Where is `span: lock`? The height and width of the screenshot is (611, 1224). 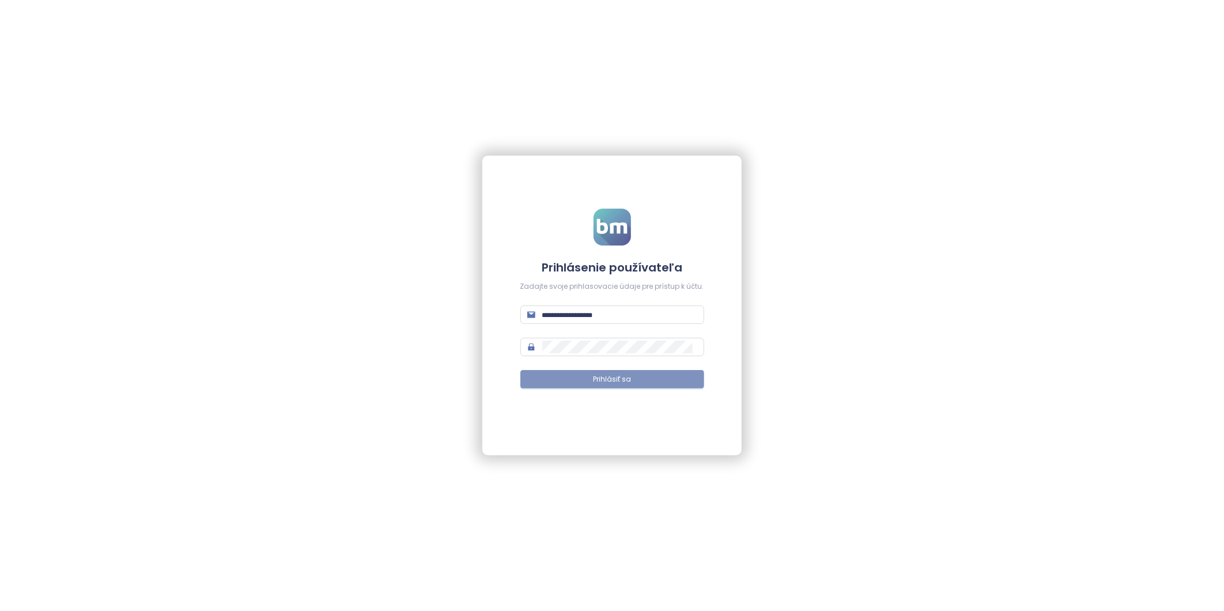
span: lock is located at coordinates (531, 347).